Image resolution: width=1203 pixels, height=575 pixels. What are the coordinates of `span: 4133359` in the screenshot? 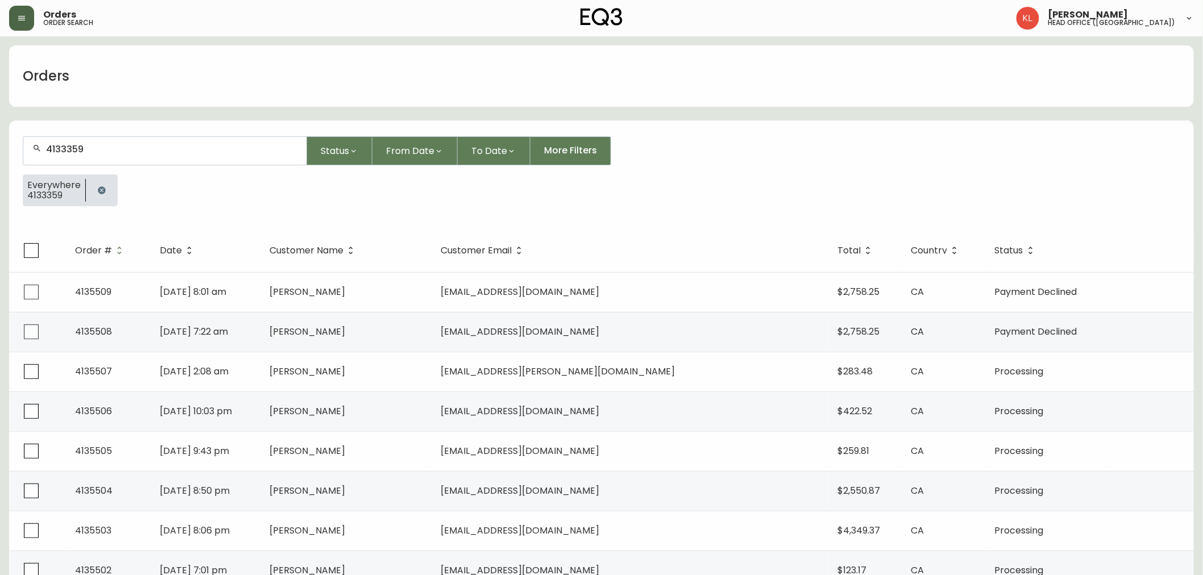 It's located at (54, 196).